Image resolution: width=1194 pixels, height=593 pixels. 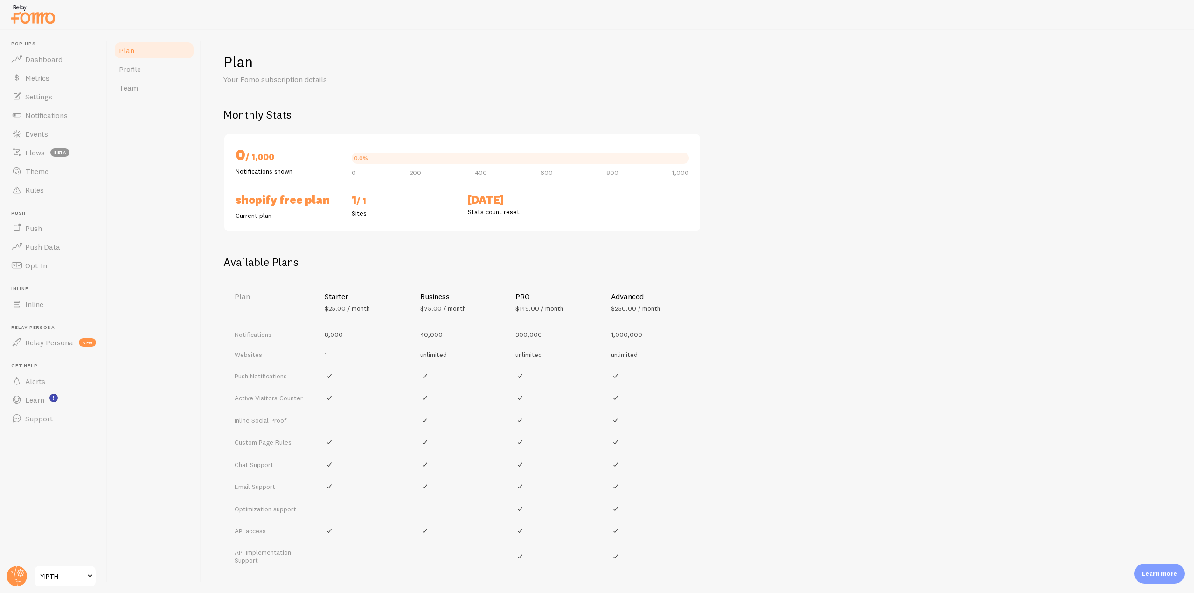 I want to click on a: Relay Persona new, so click(x=54, y=342).